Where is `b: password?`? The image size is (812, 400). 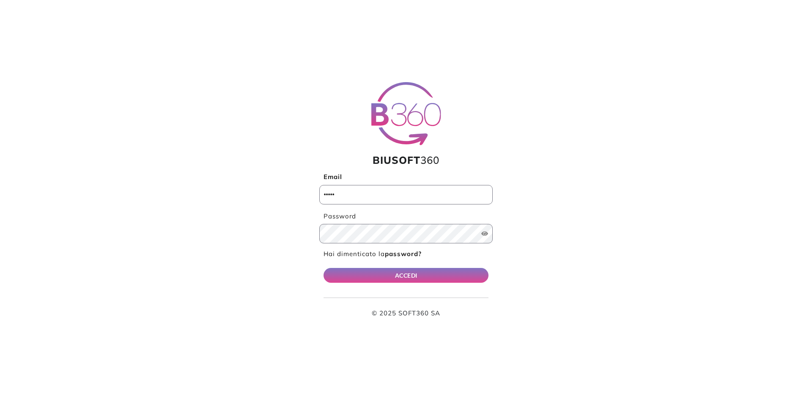 b: password? is located at coordinates (403, 253).